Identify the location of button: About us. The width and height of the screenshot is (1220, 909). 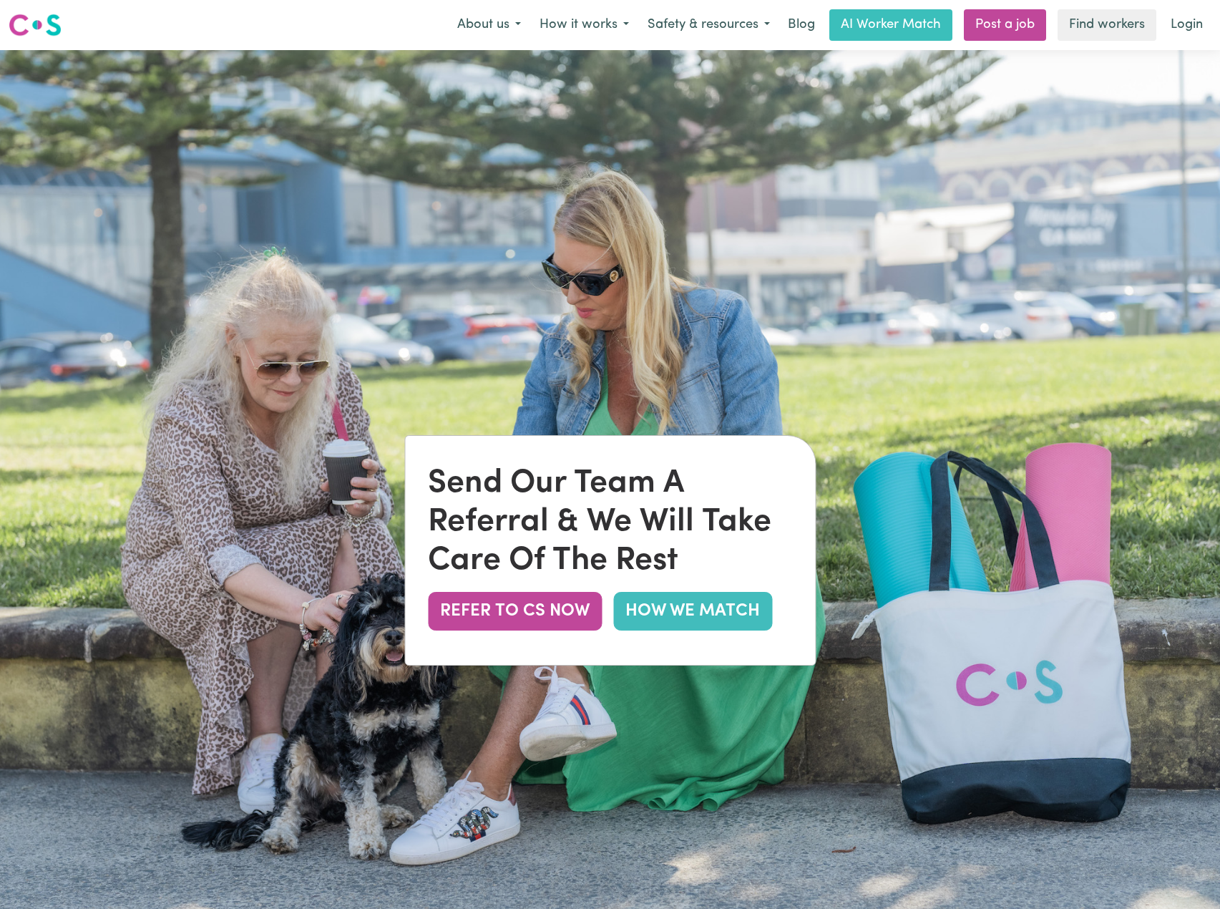
(489, 25).